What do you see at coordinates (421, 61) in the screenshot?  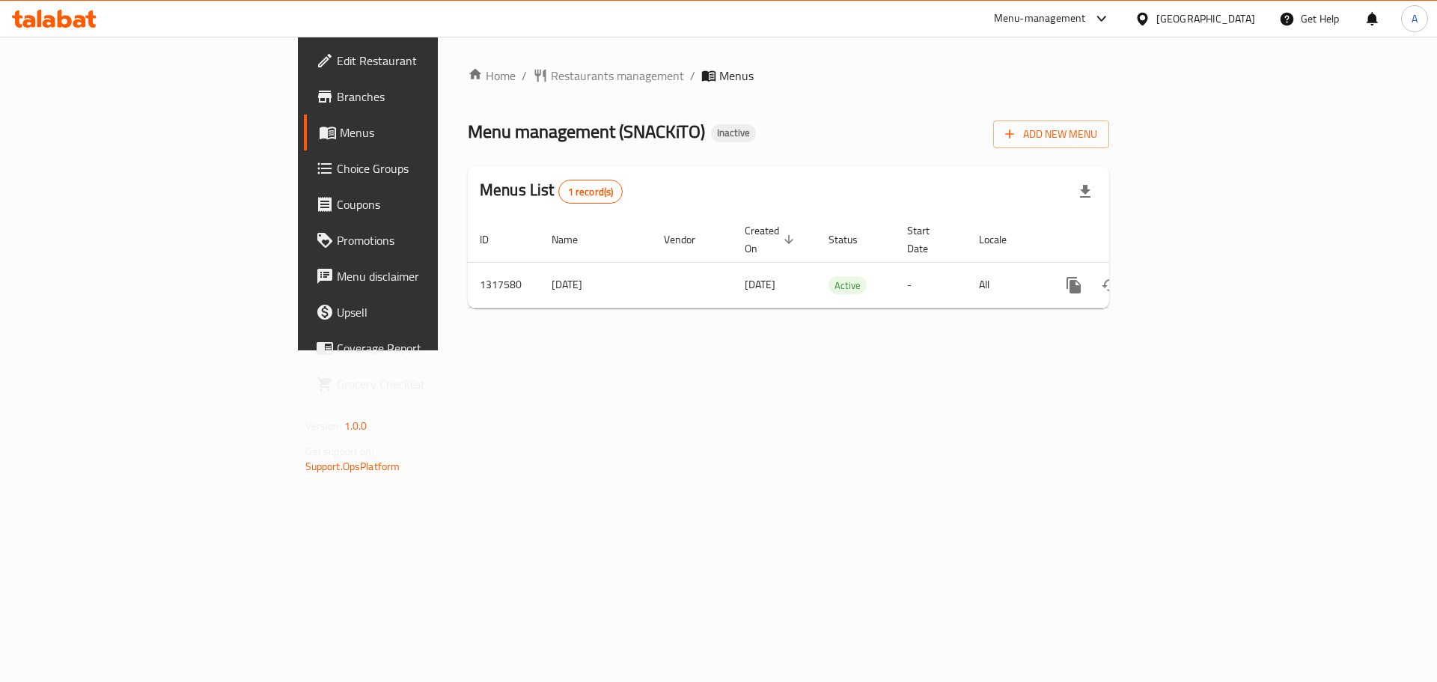 I see `a: Edit Restaurant` at bounding box center [421, 61].